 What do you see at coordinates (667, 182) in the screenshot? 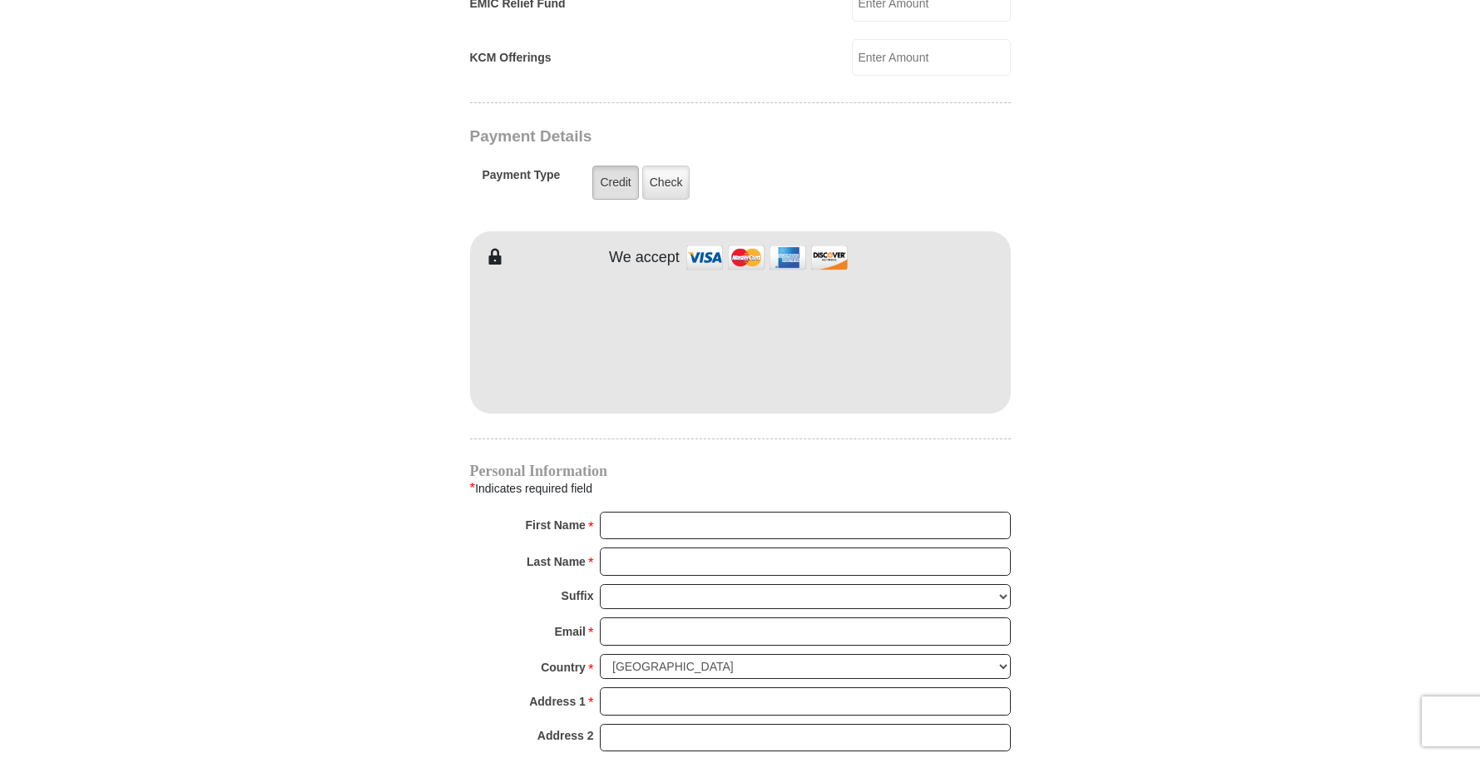
I see `label: Check` at bounding box center [667, 182].